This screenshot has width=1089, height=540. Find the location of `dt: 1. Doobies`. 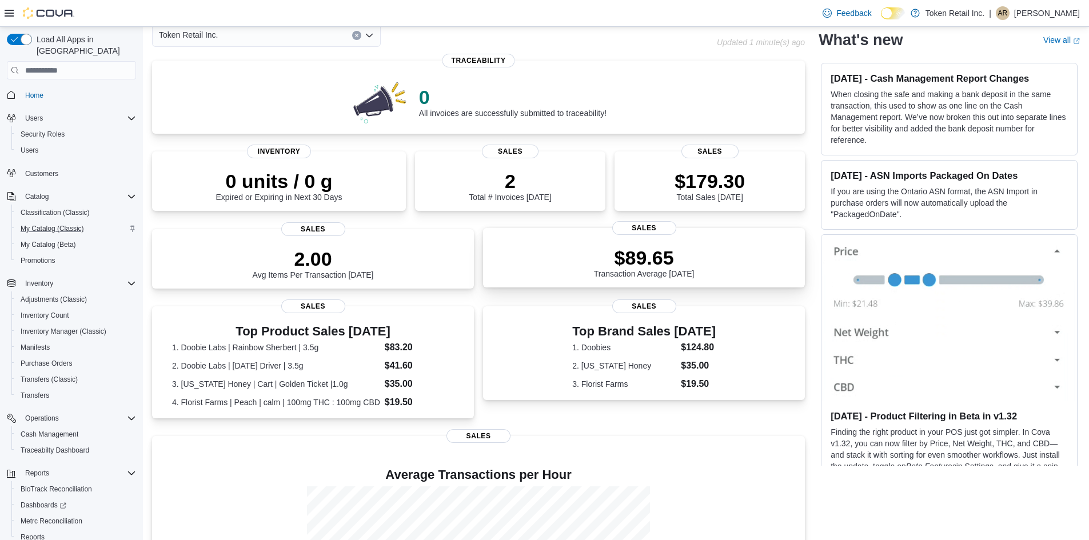

dt: 1. Doobies is located at coordinates (624, 347).